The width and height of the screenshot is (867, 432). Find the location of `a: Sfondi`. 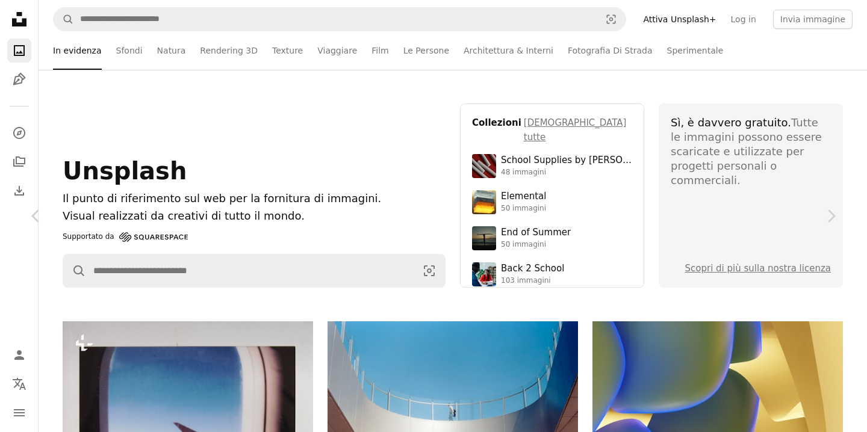

a: Sfondi is located at coordinates (129, 51).